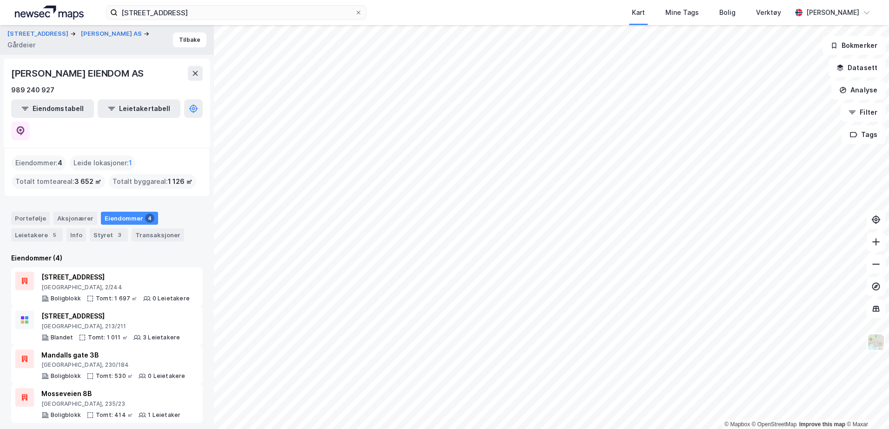  What do you see at coordinates (108, 338) in the screenshot?
I see `div: Tomt: 1 011 ㎡` at bounding box center [108, 338].